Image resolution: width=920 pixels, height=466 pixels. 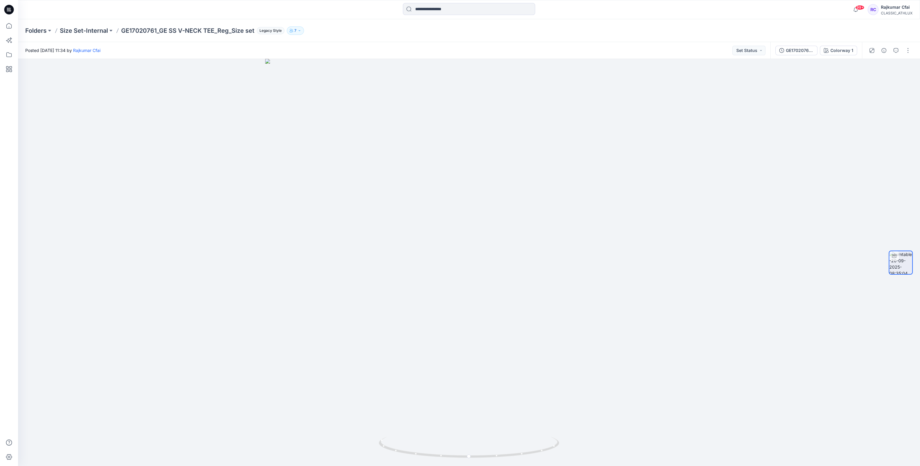 I want to click on p: Size Set-Internal, so click(x=84, y=31).